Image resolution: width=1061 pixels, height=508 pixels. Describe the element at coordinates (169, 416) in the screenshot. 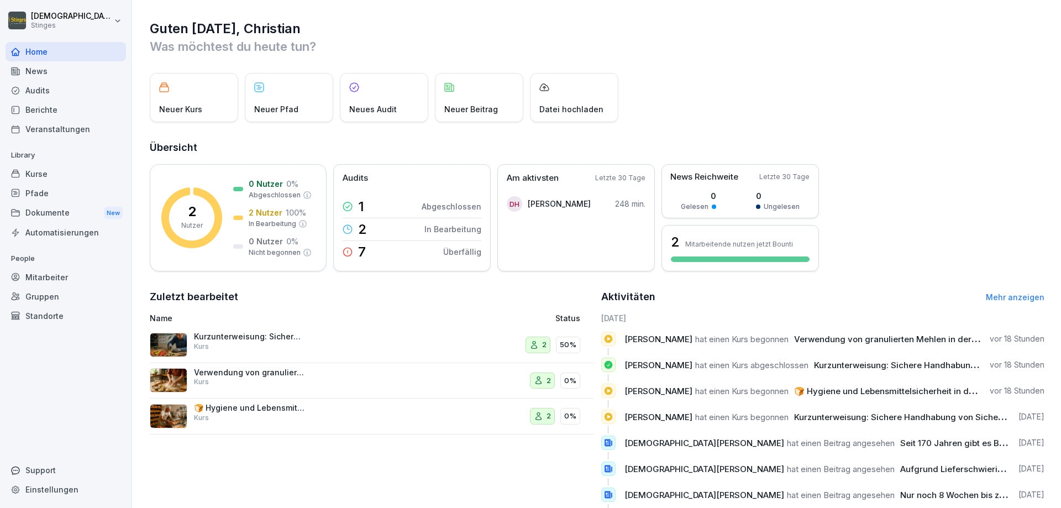

I see `img: rzlqabu9b59y0vc8vkzna8ro.png` at that location.